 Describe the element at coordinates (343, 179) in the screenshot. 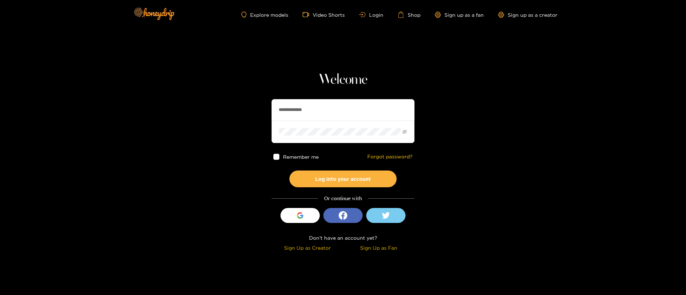

I see `button: Log into your account` at that location.